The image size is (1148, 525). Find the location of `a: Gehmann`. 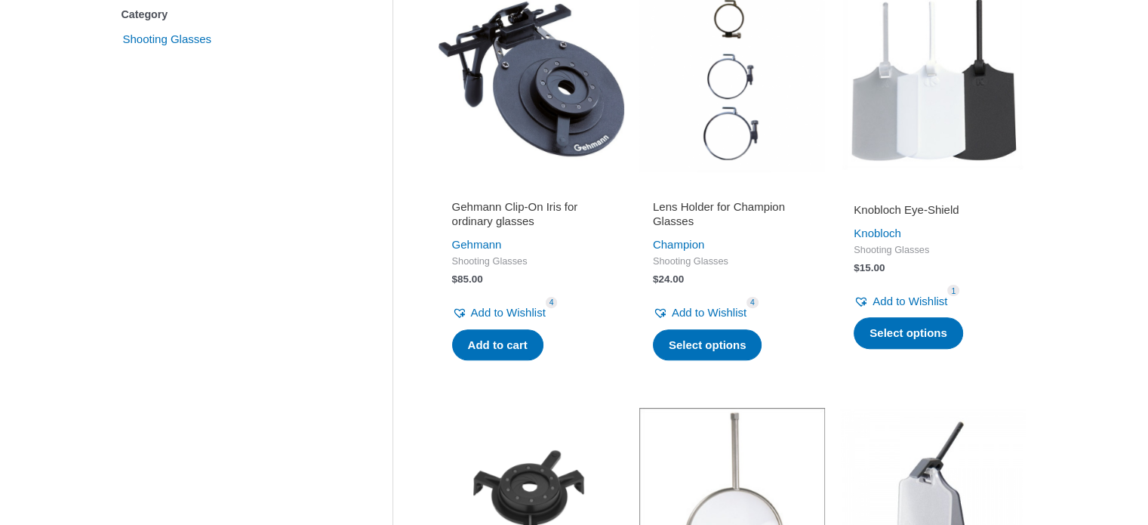

a: Gehmann is located at coordinates (477, 244).